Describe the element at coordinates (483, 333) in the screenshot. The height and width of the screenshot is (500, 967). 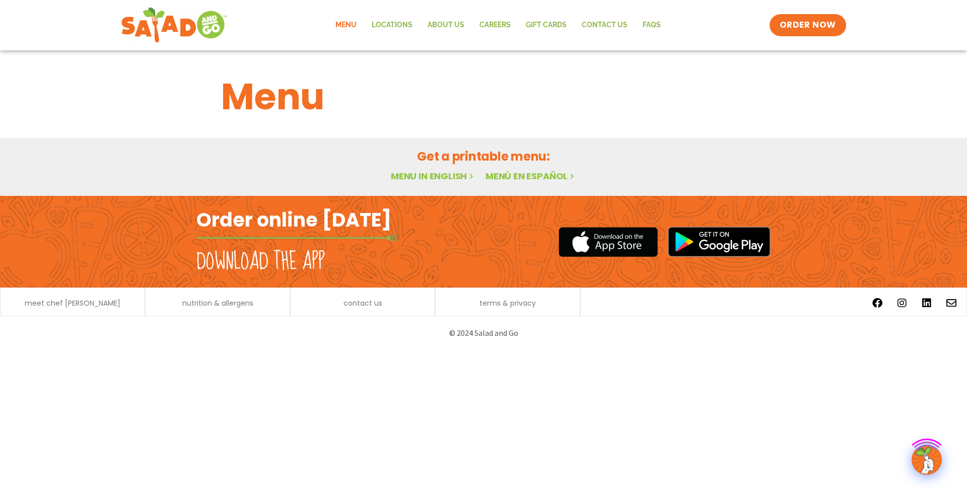
I see `p: © 2024 Salad and Go` at that location.